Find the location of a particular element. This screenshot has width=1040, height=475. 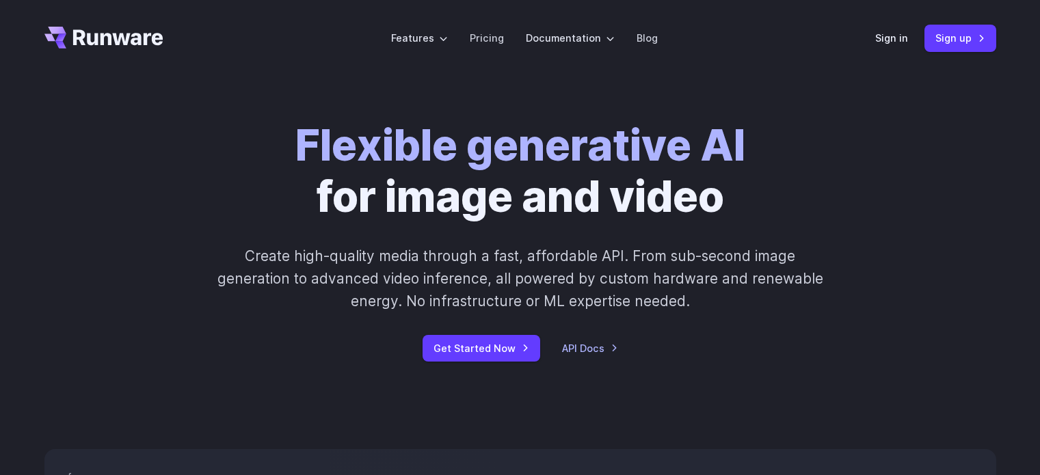

a: Sign in is located at coordinates (892, 38).